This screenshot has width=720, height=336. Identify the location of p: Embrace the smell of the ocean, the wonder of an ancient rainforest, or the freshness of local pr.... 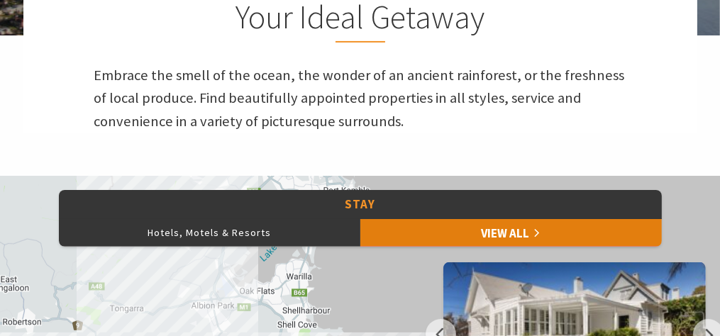
(361, 99).